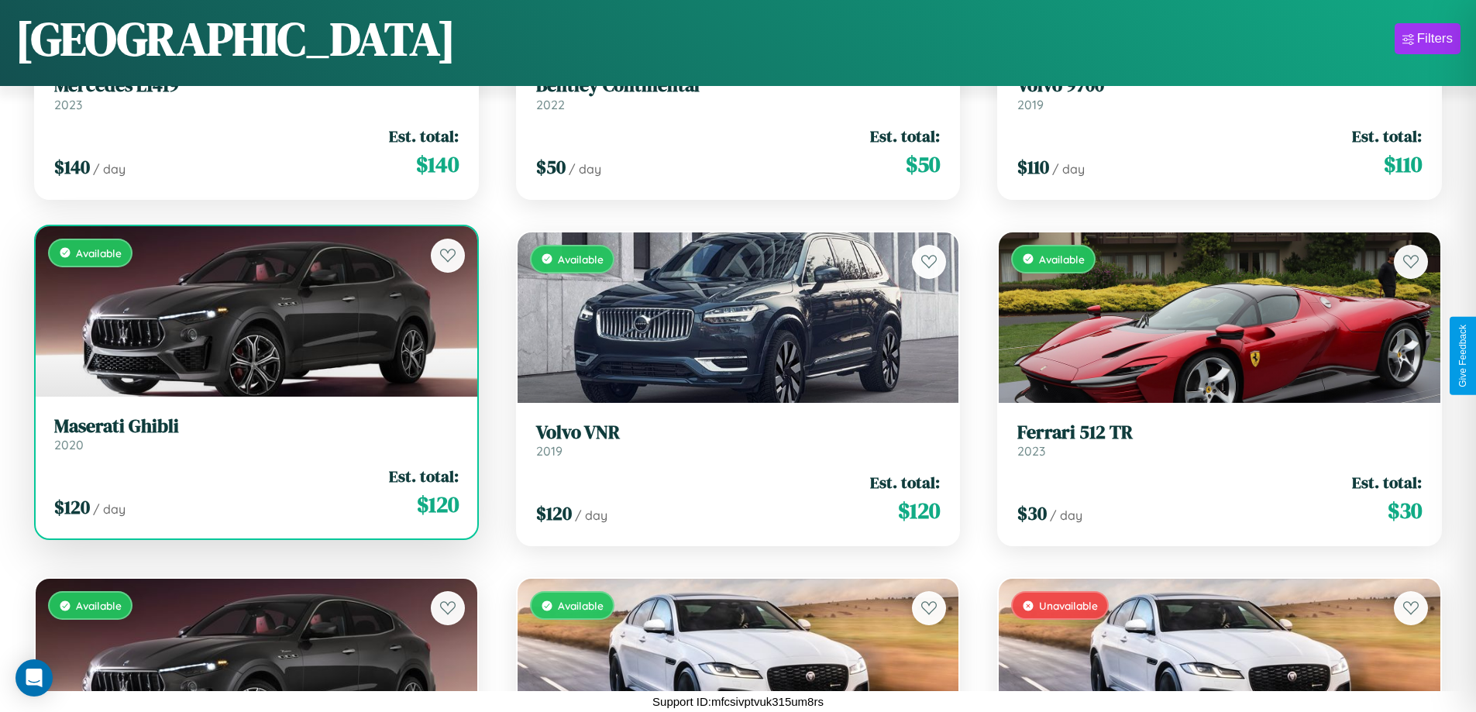 The image size is (1476, 712). What do you see at coordinates (738, 701) in the screenshot?
I see `p: Support ID: mfcsivptvuk315um8rs` at bounding box center [738, 701].